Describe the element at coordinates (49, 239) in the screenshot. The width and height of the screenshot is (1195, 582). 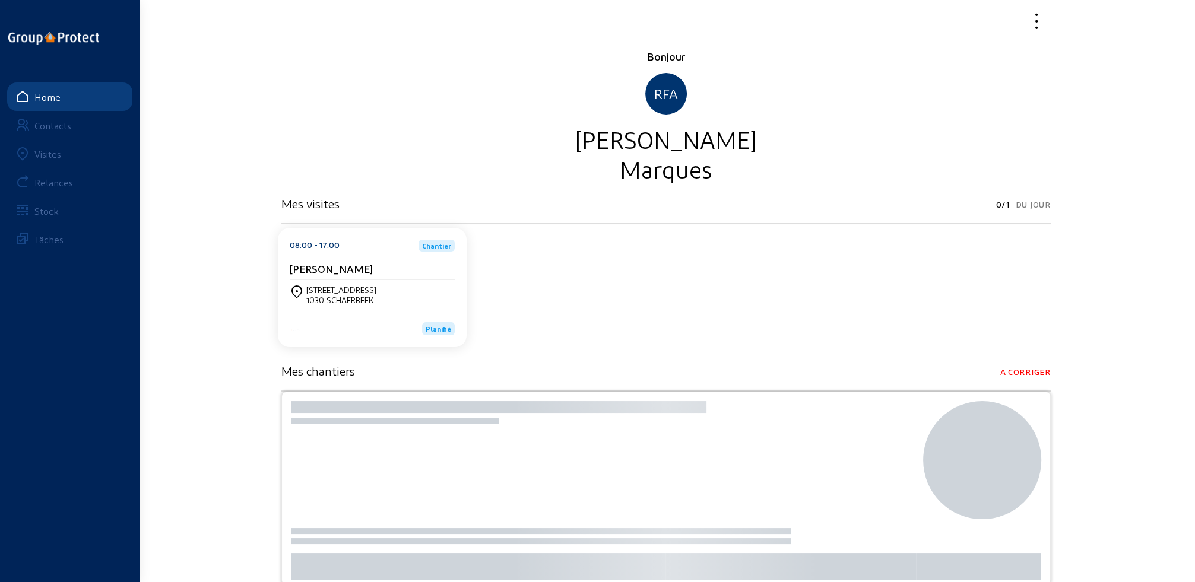
I see `div: Tâches` at that location.